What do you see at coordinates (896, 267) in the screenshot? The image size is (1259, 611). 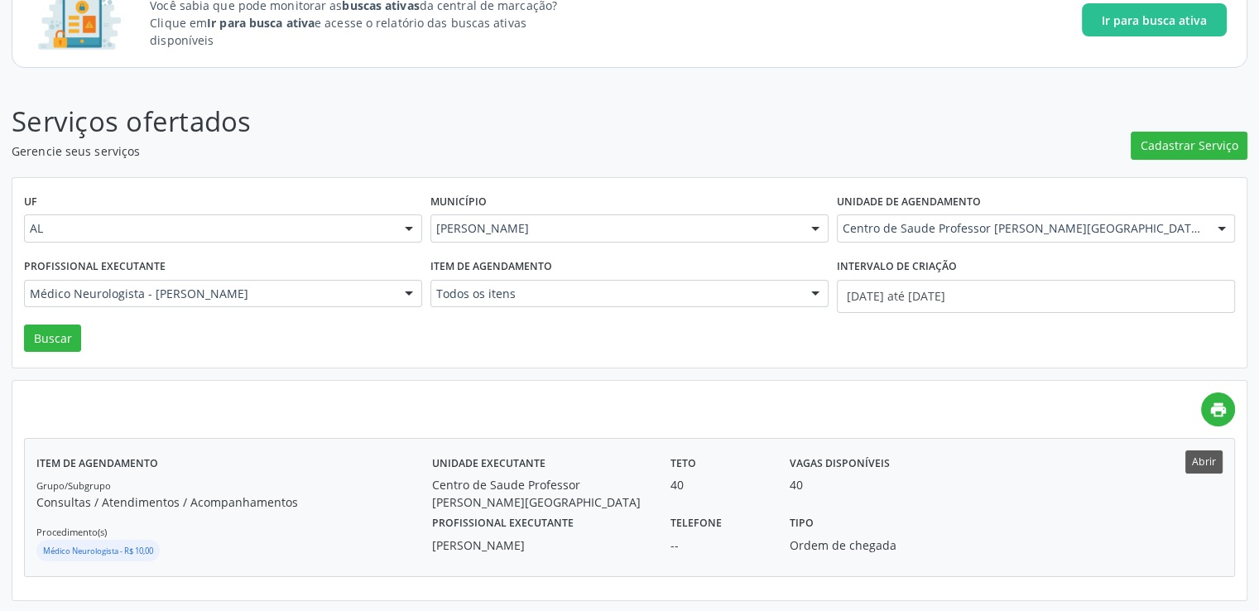 I see `label: Intervalo de criação` at bounding box center [896, 267].